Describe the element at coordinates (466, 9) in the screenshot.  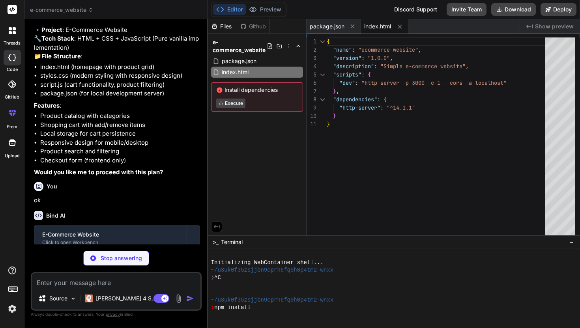
I see `button: Invite Team` at that location.